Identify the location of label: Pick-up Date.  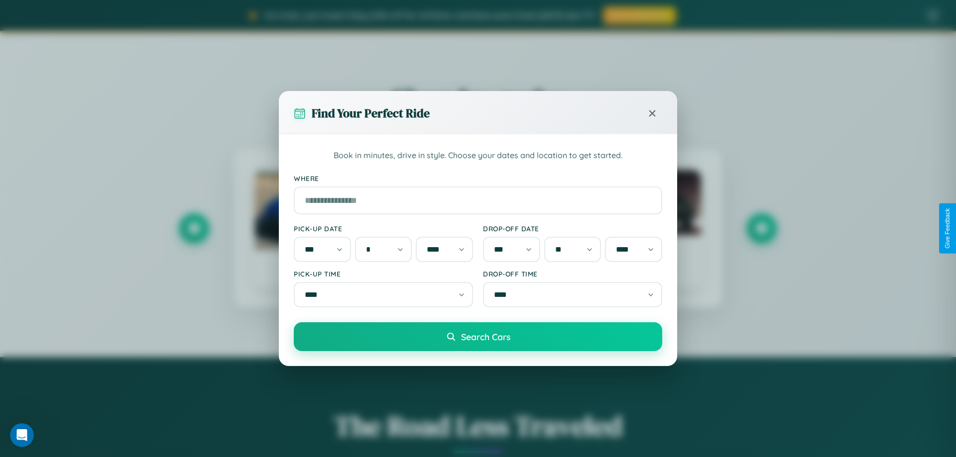
(383, 228).